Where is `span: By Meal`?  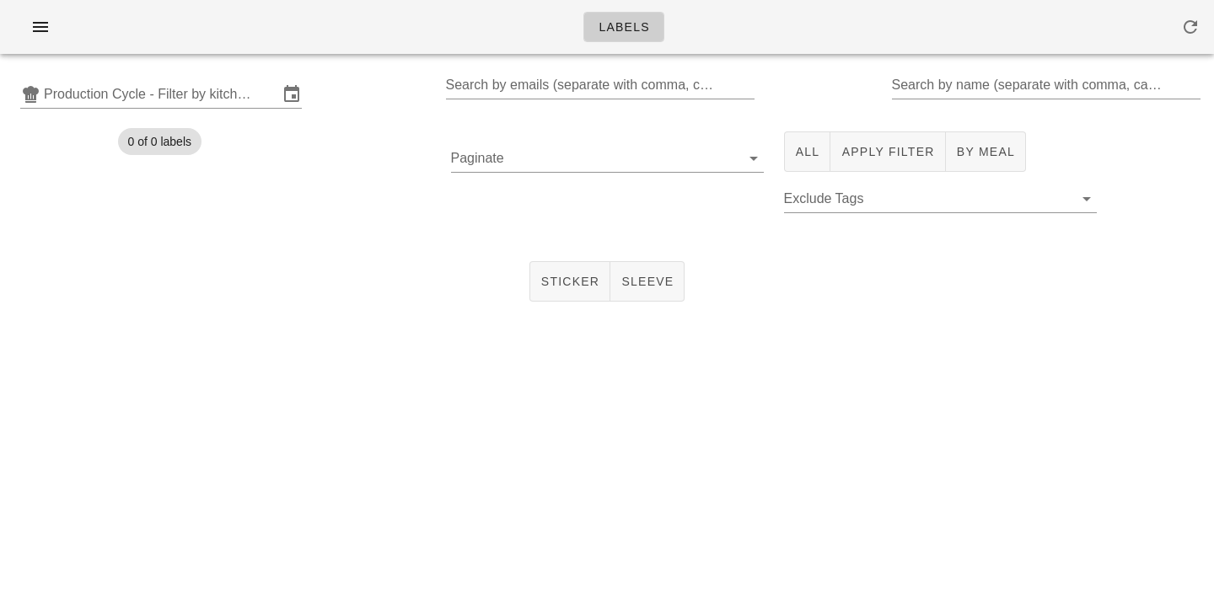
span: By Meal is located at coordinates (985, 152).